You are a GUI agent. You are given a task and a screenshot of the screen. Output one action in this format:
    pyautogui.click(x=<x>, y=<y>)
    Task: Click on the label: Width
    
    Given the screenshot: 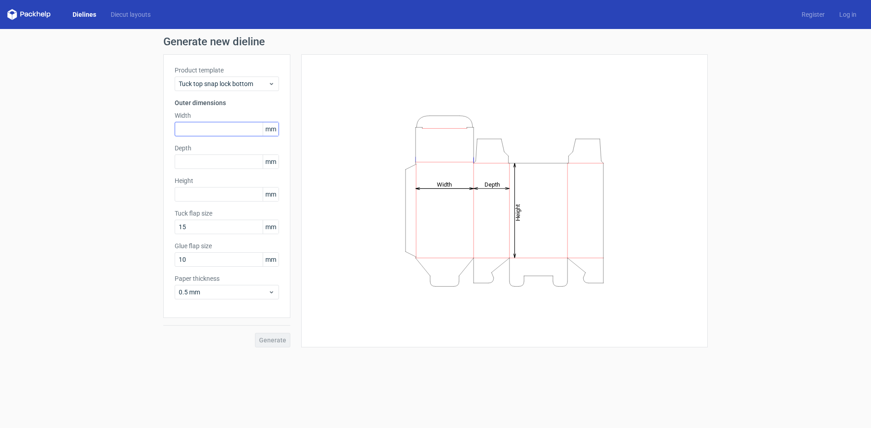 What is the action you would take?
    pyautogui.click(x=227, y=116)
    